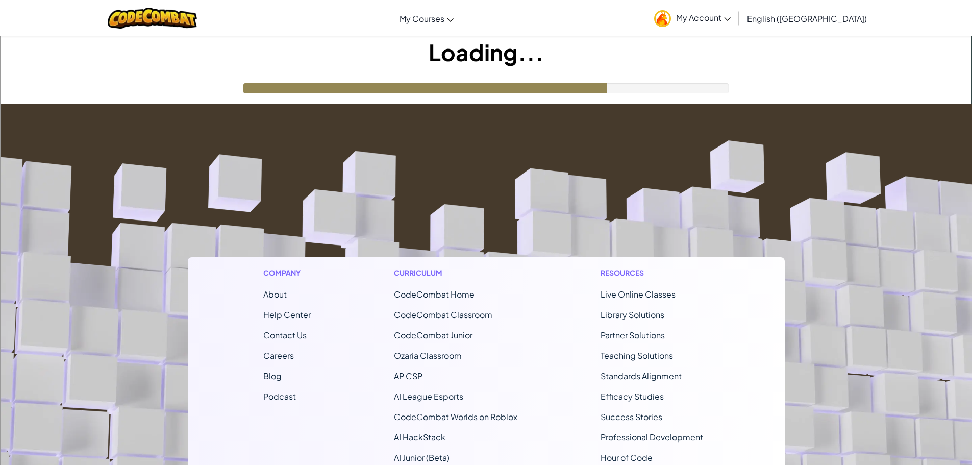 Image resolution: width=972 pixels, height=465 pixels. Describe the element at coordinates (152, 18) in the screenshot. I see `a: CodeCombat logo` at that location.